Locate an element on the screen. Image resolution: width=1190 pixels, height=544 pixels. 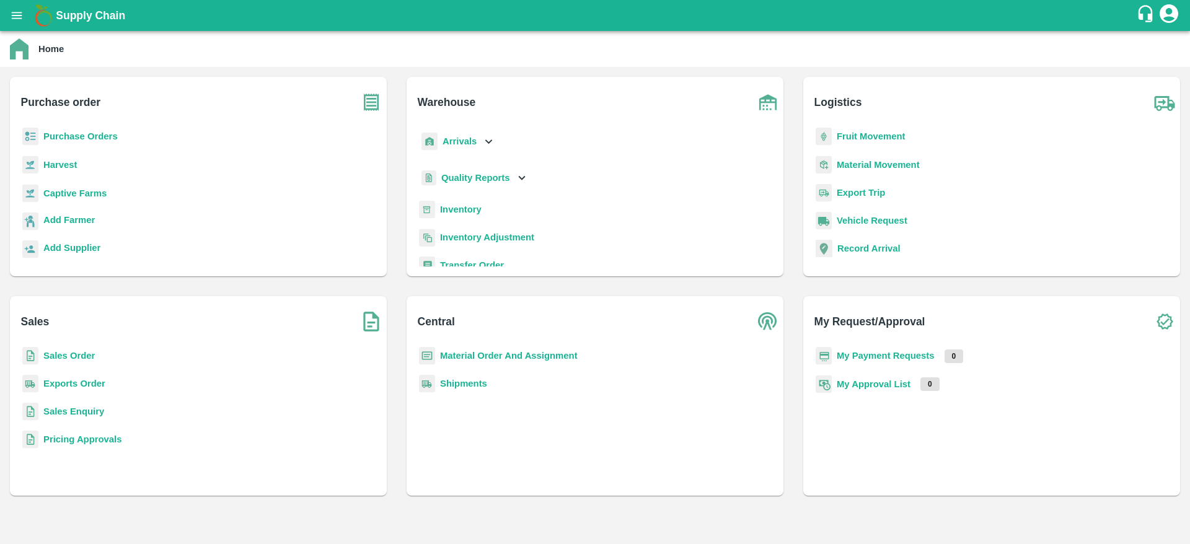
img: approval is located at coordinates (823, 384).